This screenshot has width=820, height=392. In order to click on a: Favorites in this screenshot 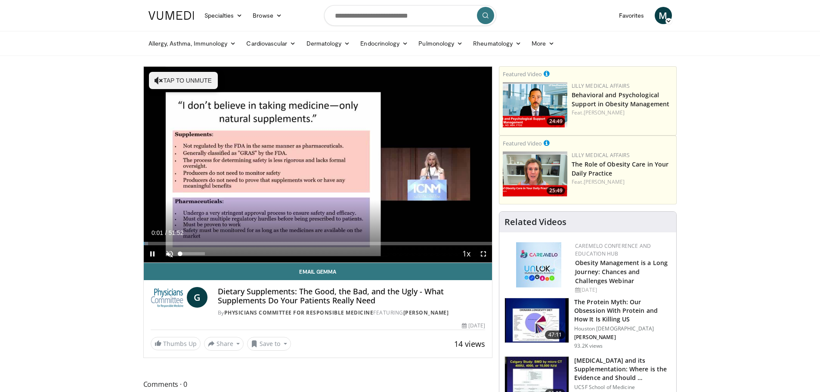, I will do `click(631, 15)`.